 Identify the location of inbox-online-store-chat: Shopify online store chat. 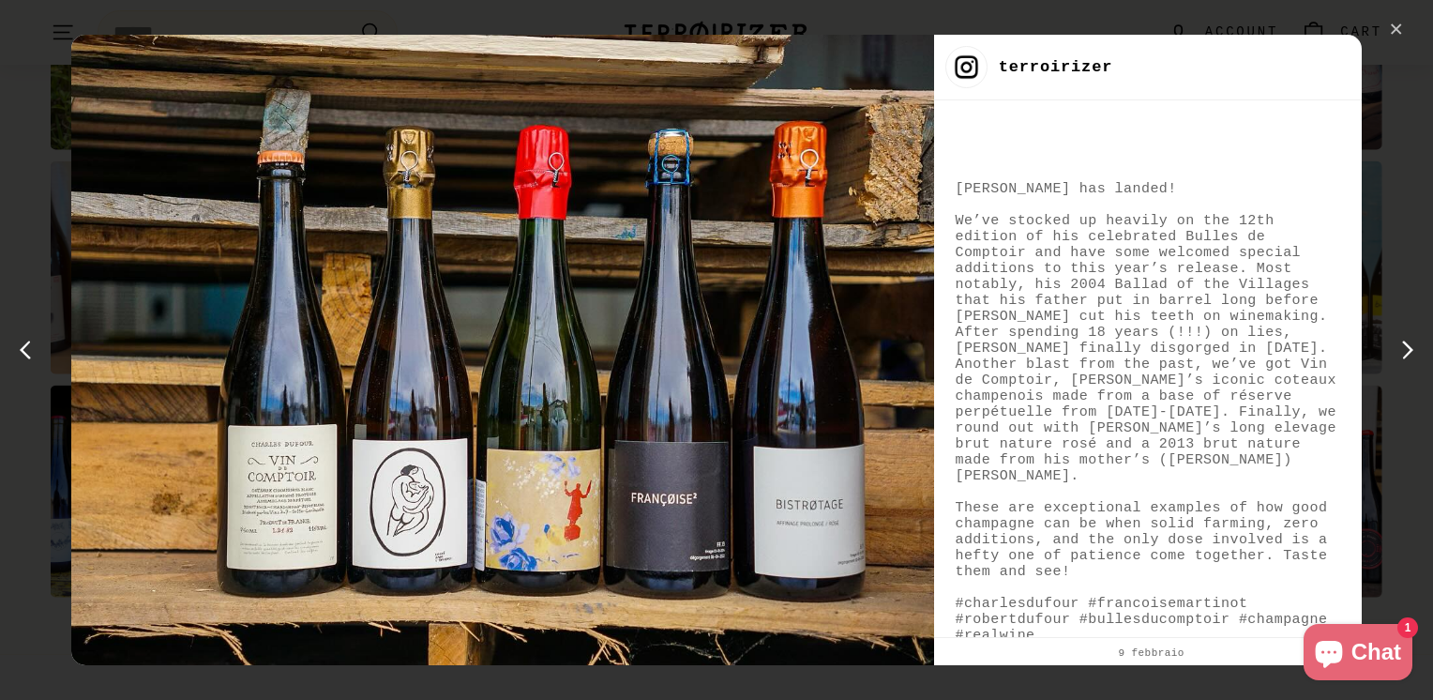
(1358, 654).